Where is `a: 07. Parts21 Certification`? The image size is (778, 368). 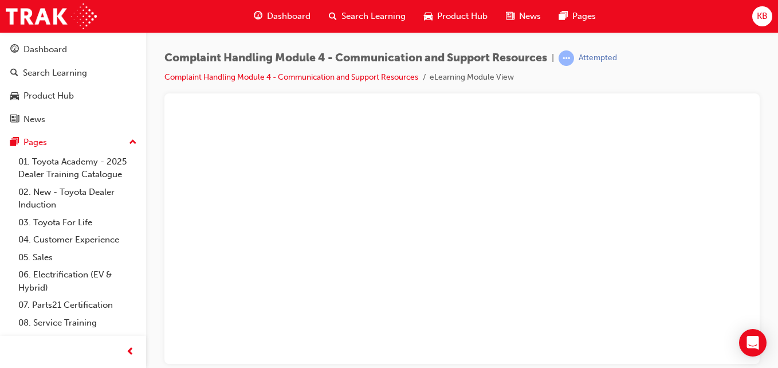 a: 07. Parts21 Certification is located at coordinates (77, 305).